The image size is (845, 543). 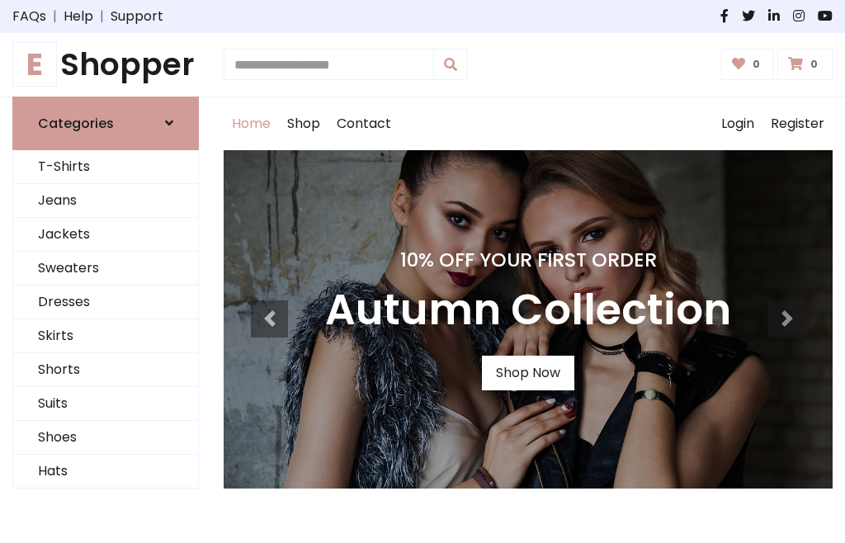 I want to click on a: Sweaters, so click(x=106, y=268).